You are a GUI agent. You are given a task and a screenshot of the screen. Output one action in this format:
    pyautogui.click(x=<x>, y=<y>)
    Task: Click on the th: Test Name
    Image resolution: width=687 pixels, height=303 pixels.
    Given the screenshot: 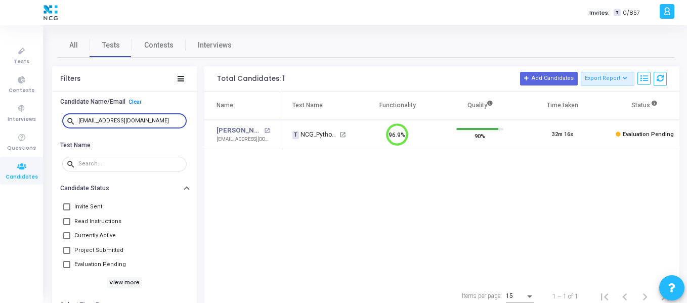 What is the action you would take?
    pyautogui.click(x=318, y=106)
    